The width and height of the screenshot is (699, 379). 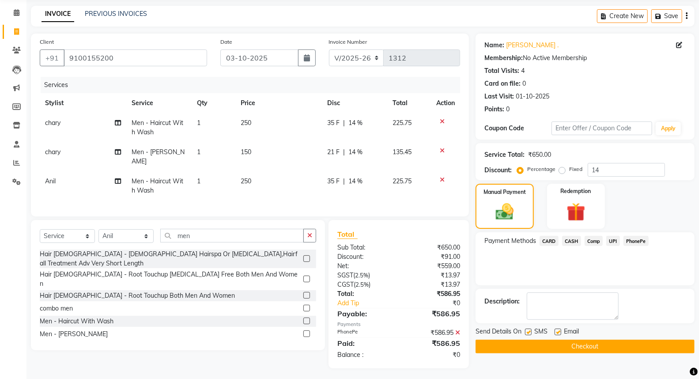 I want to click on span: Anil, so click(x=50, y=181).